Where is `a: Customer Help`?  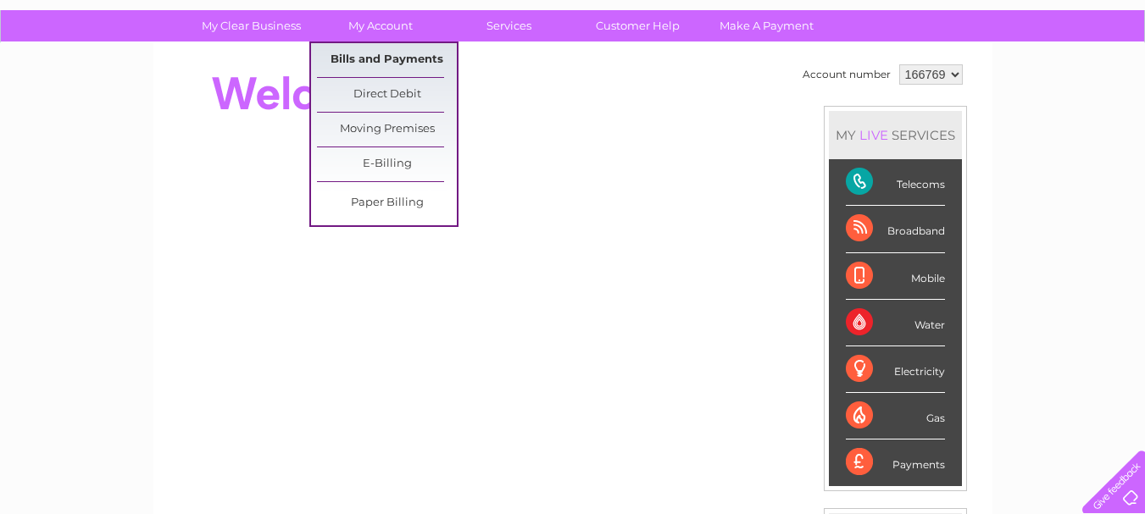 a: Customer Help is located at coordinates (637, 25).